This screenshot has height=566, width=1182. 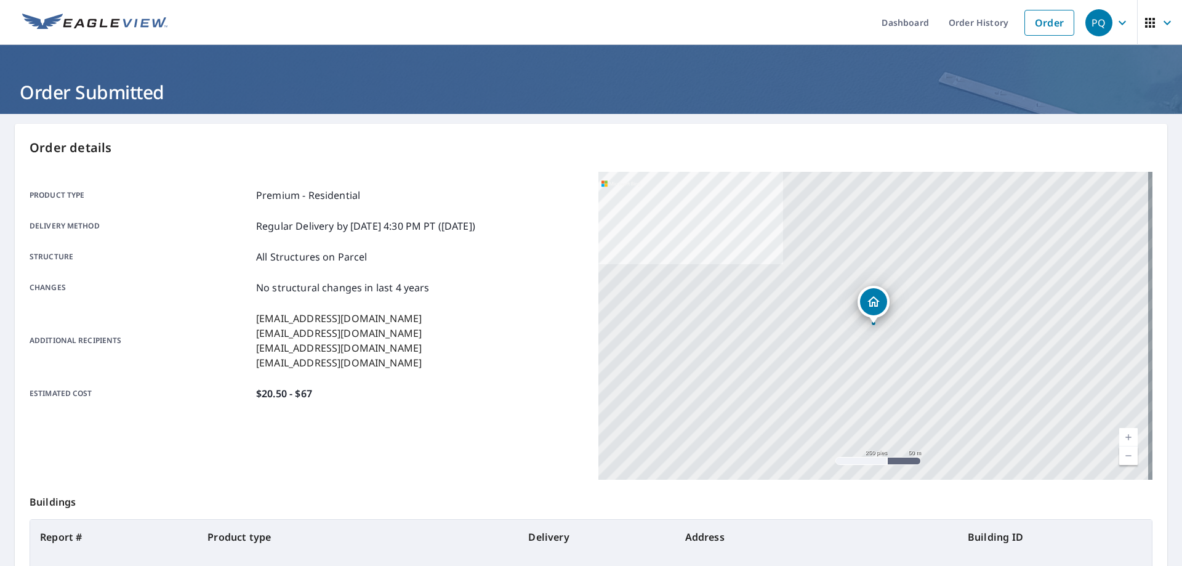 I want to click on p: Estimated cost, so click(x=140, y=393).